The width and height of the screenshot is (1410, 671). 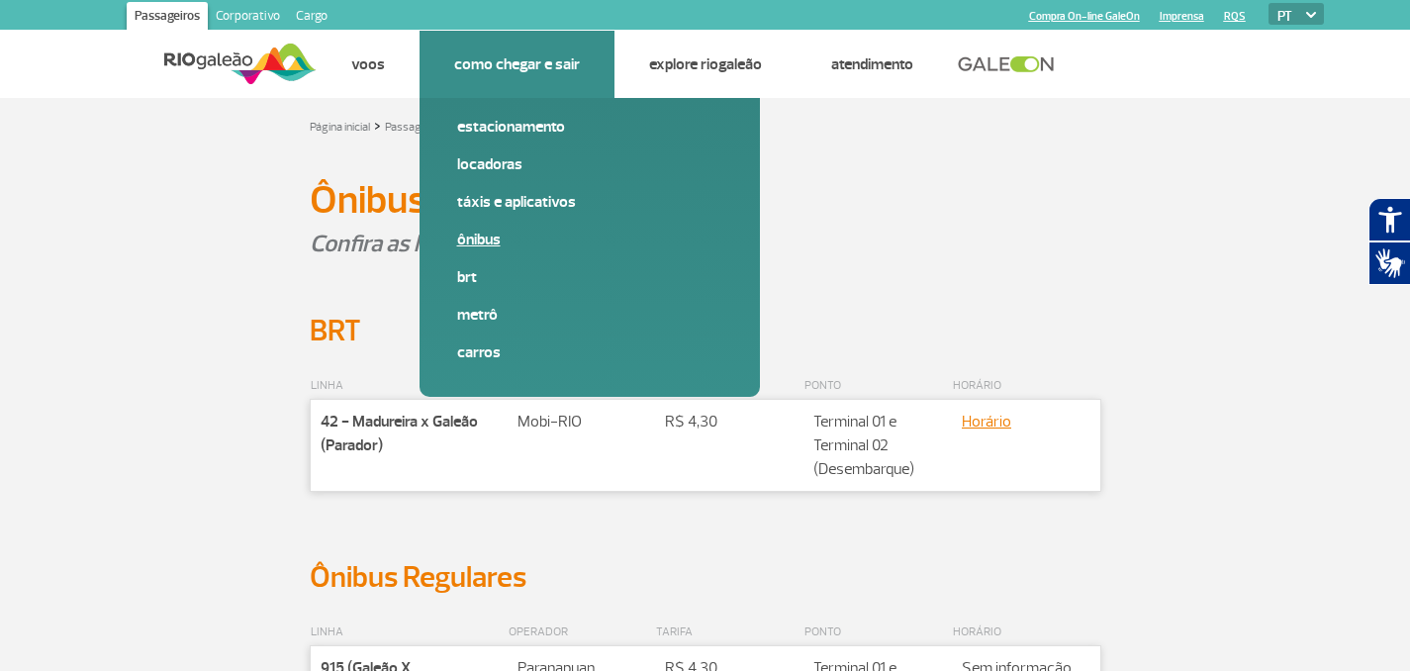 I want to click on a: Compra On-line GaleOn, so click(x=1084, y=16).